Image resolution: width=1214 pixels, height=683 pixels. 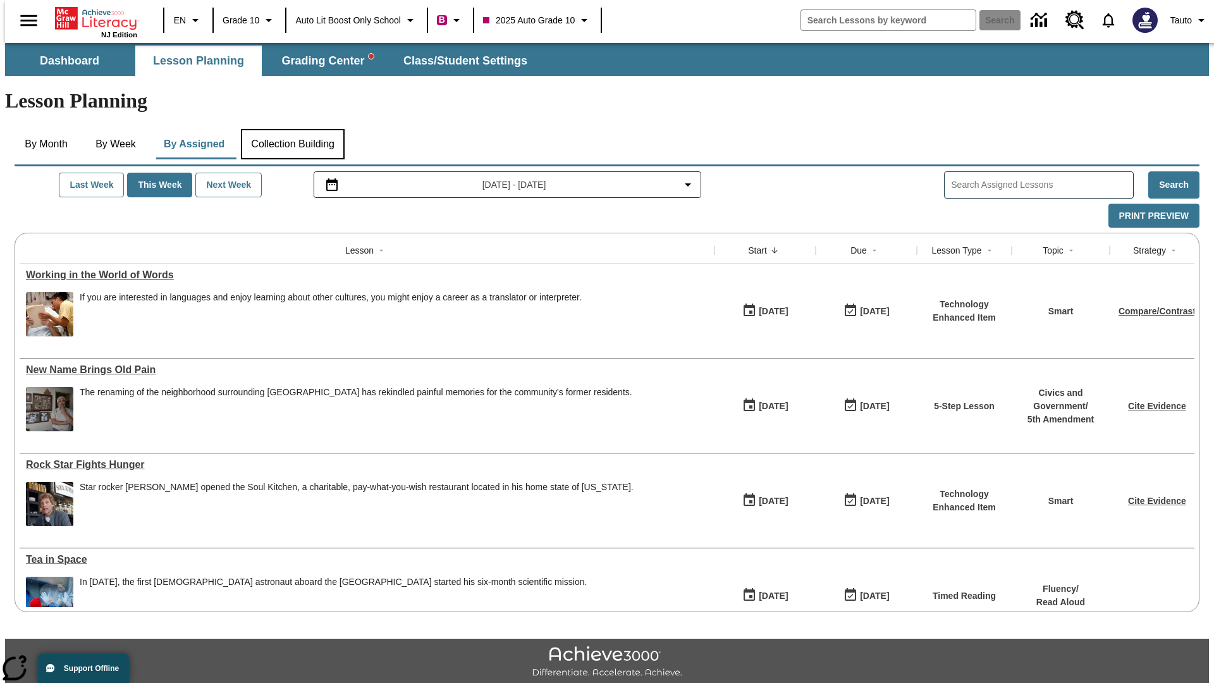 I want to click on input: Search Assigned Lessons, so click(x=1042, y=185).